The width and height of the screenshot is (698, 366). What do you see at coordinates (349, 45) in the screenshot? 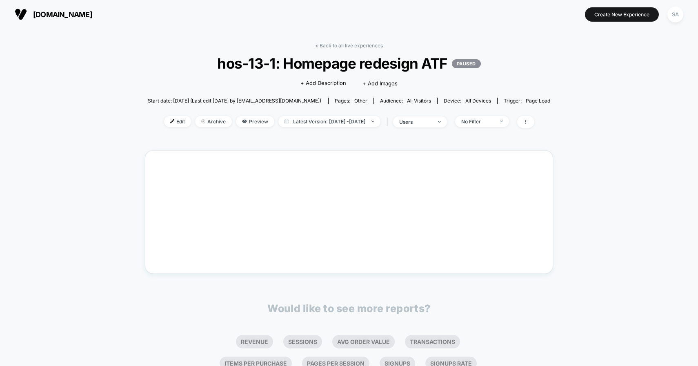
I see `a: < Back to all live experiences` at bounding box center [349, 45].